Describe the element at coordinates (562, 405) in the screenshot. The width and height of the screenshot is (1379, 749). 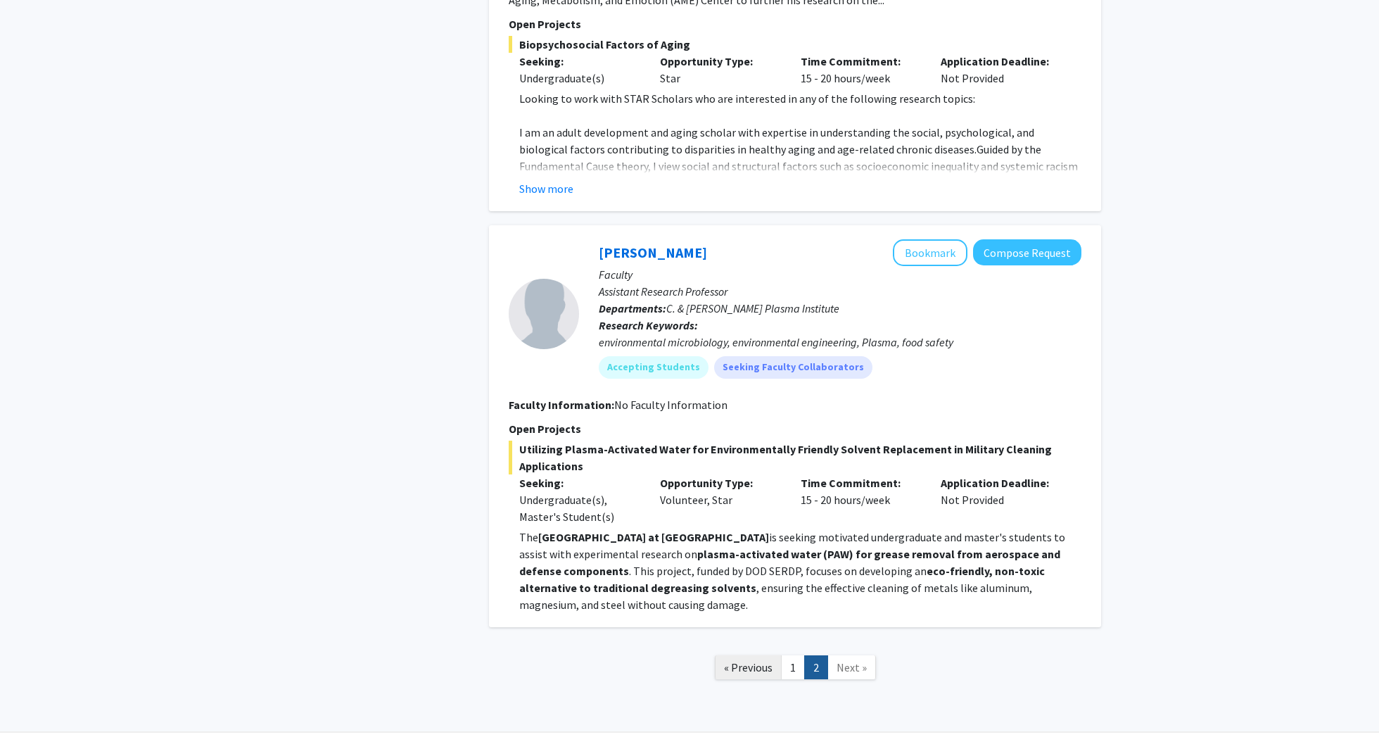
I see `b: Faculty Information:` at that location.